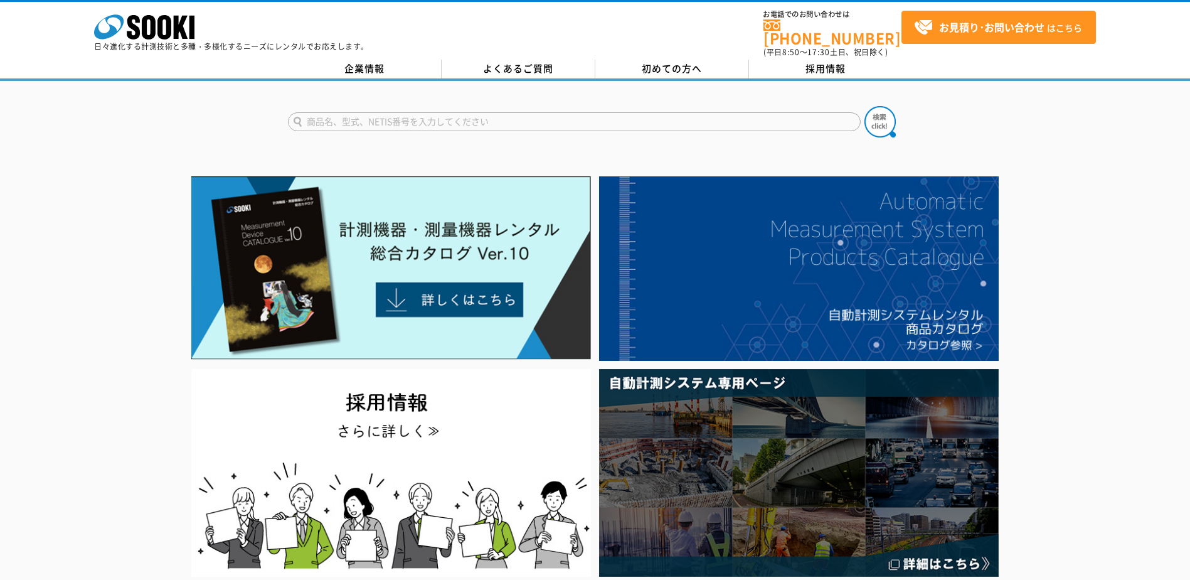 The height and width of the screenshot is (580, 1190). Describe the element at coordinates (672, 69) in the screenshot. I see `a: 初めての方へ` at that location.